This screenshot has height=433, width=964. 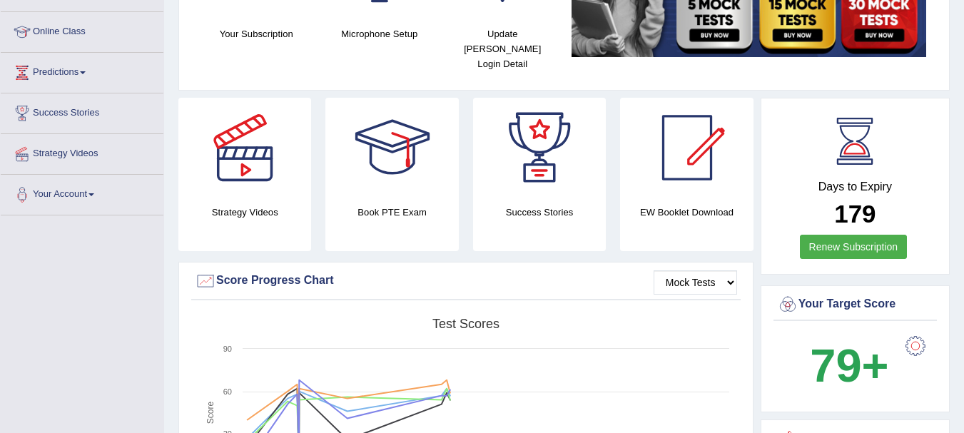 What do you see at coordinates (228, 392) in the screenshot?
I see `text: 60` at bounding box center [228, 392].